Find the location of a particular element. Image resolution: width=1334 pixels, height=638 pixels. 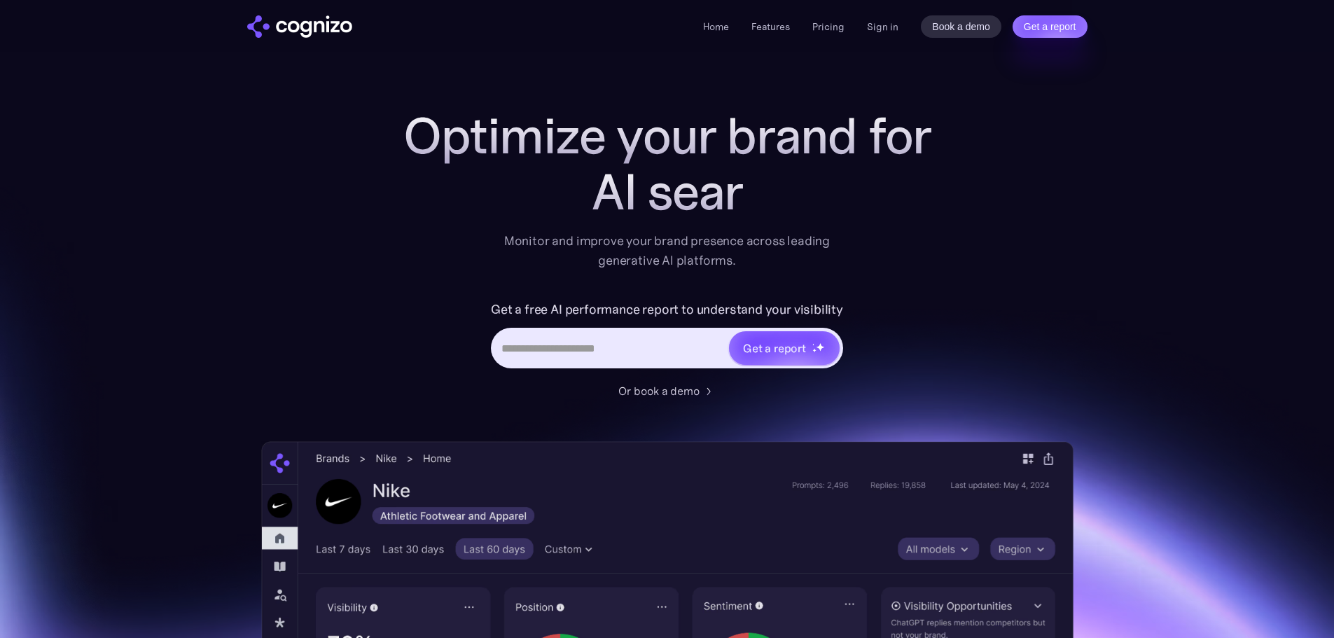

div: Get a report is located at coordinates (774, 348).